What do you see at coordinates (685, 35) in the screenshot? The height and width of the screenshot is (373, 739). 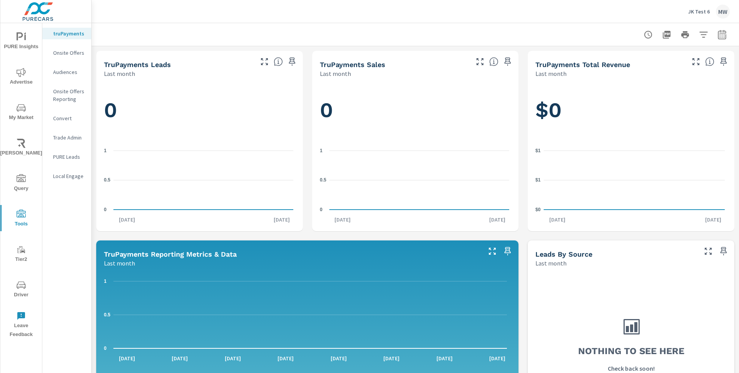 I see `button: Print Report` at bounding box center [685, 35].